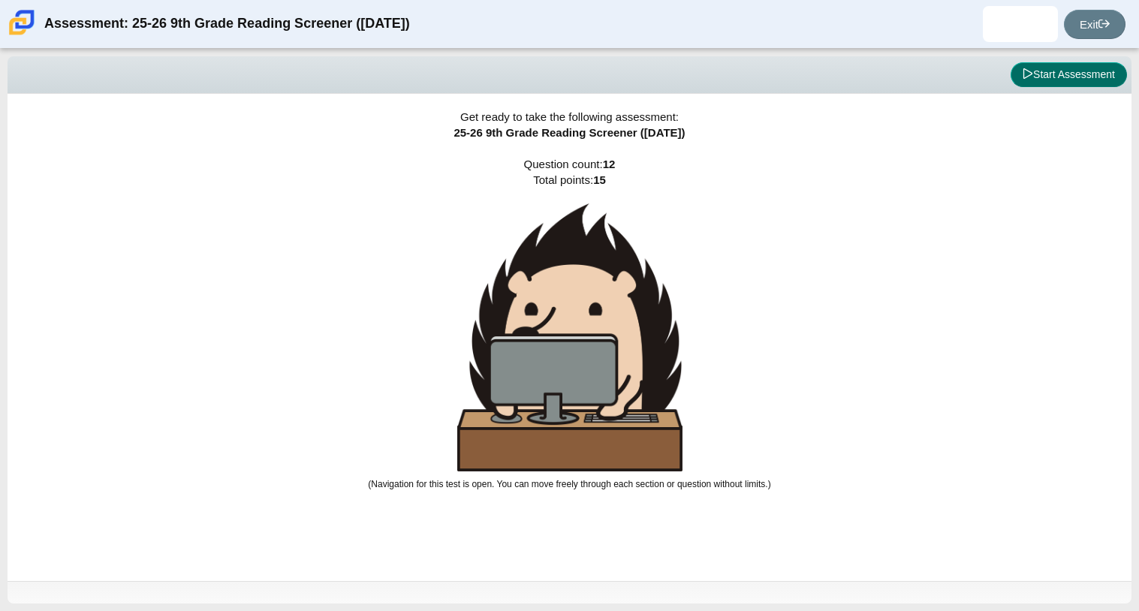  I want to click on a: Carmen School of Science & Technology, so click(22, 34).